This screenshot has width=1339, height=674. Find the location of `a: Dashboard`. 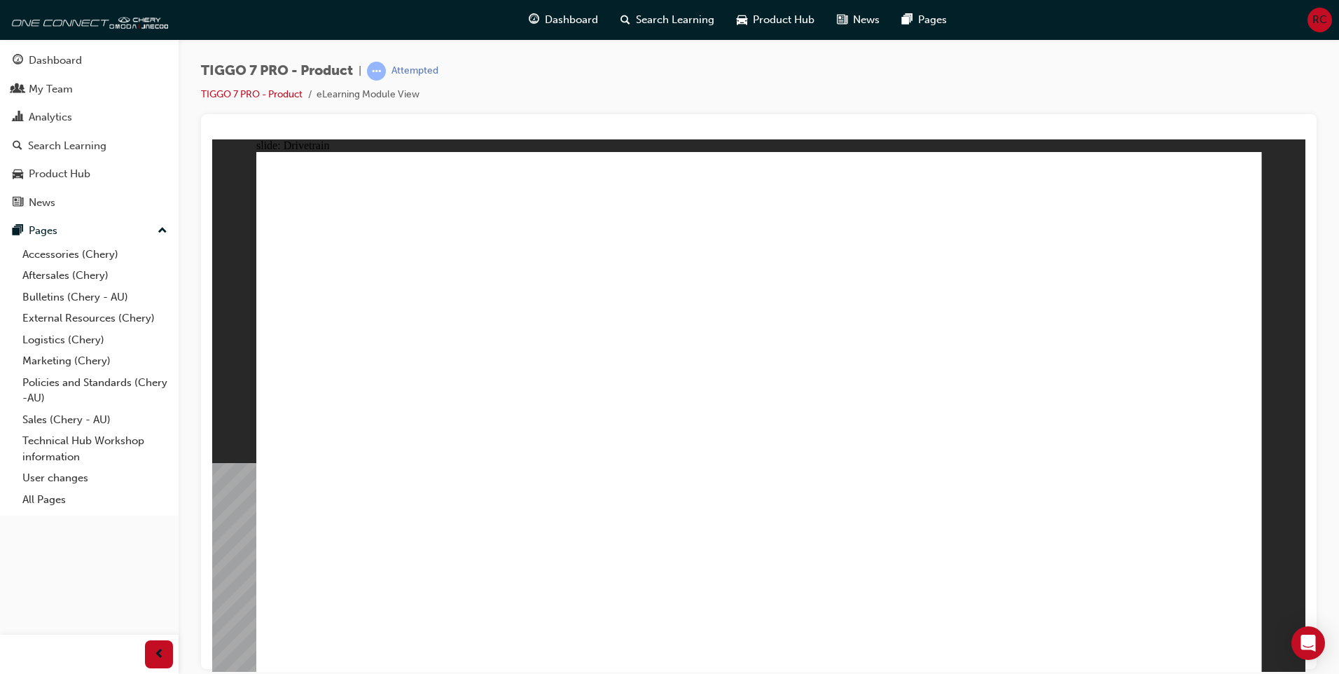

a: Dashboard is located at coordinates (89, 60).